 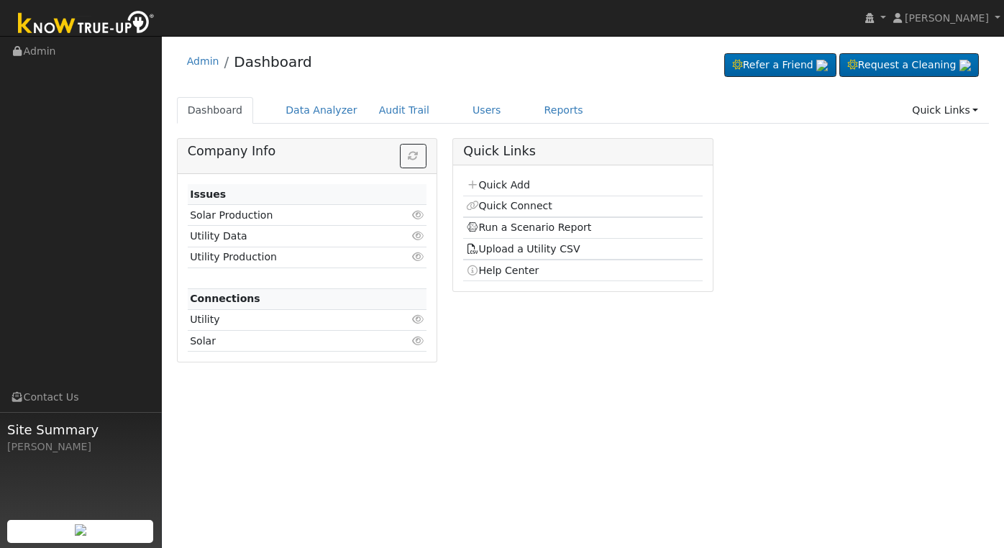 What do you see at coordinates (203, 61) in the screenshot?
I see `a: Admin` at bounding box center [203, 61].